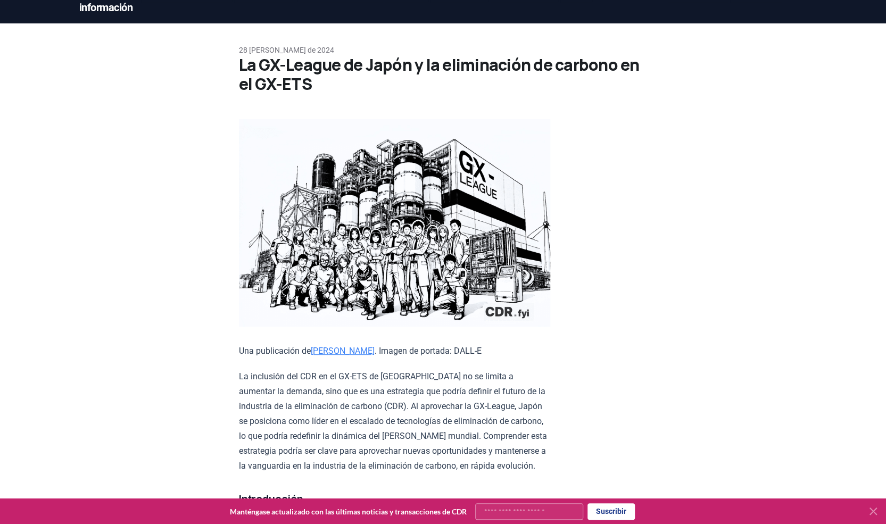  What do you see at coordinates (275, 351) in the screenshot?
I see `font: Una publicación de` at bounding box center [275, 351].